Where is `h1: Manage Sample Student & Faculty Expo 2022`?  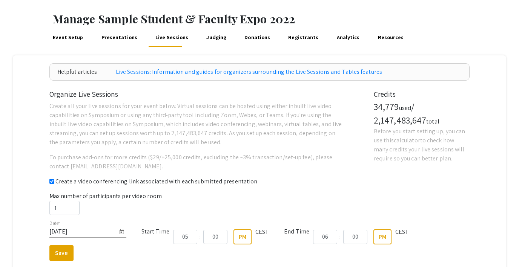
h1: Manage Sample Student & Faculty Expo 2022 is located at coordinates (286, 19).